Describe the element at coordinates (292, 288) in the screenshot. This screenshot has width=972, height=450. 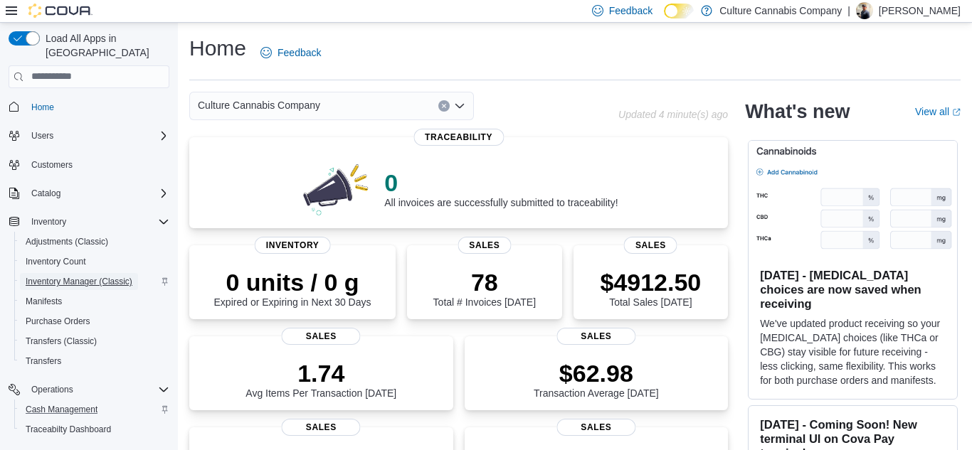
I see `div: Expired or Expiring in Next 30 Days` at that location.